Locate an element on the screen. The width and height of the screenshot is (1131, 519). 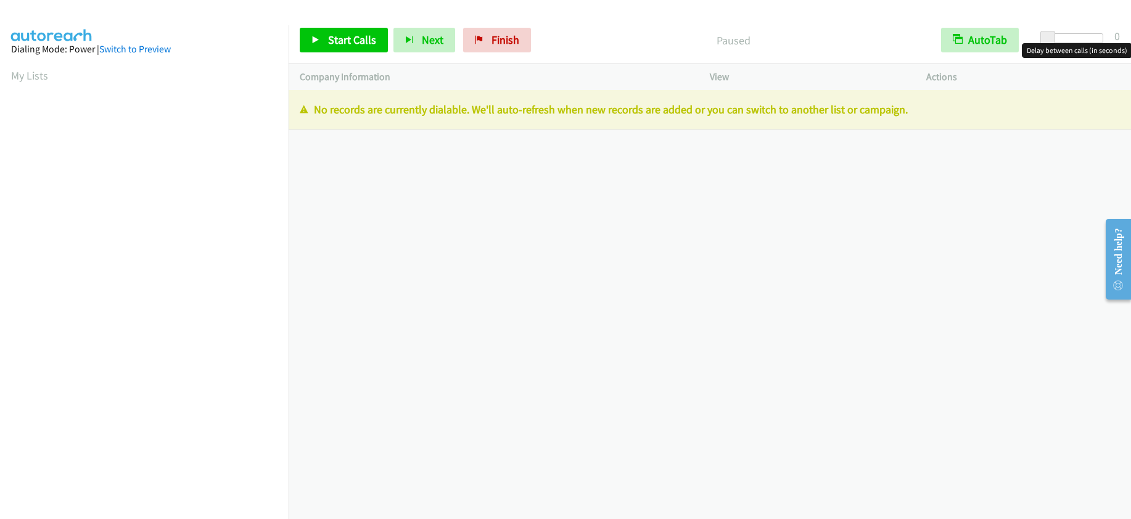
button: AutoTab is located at coordinates (980, 40).